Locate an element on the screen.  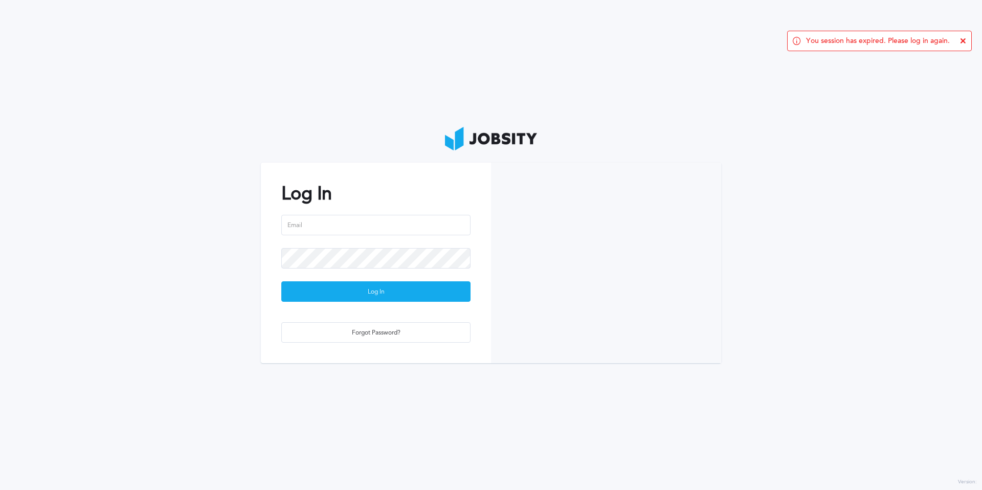
div: Log In is located at coordinates (376, 292).